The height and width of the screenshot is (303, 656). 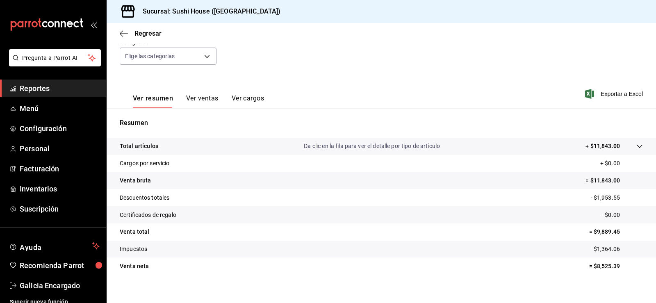 What do you see at coordinates (616, 266) in the screenshot?
I see `p: = $8,525.39` at bounding box center [616, 266].